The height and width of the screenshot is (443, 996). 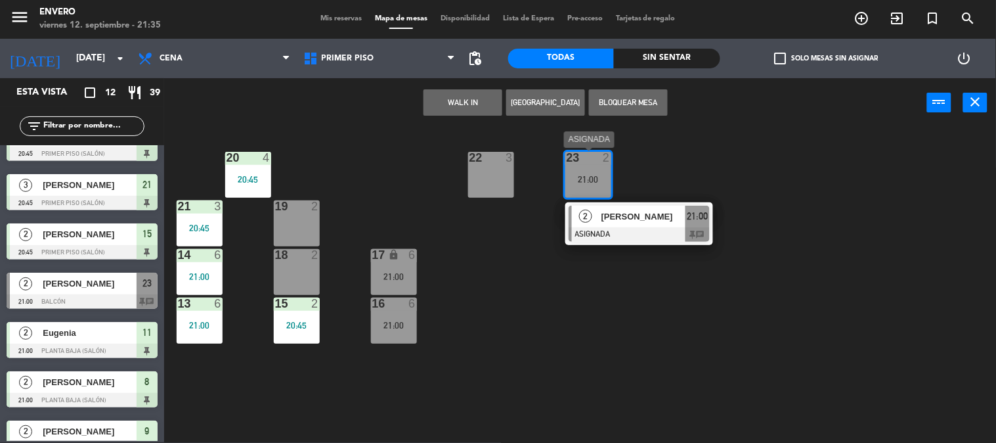 I want to click on label: Solo mesas sin asignar, so click(x=826, y=58).